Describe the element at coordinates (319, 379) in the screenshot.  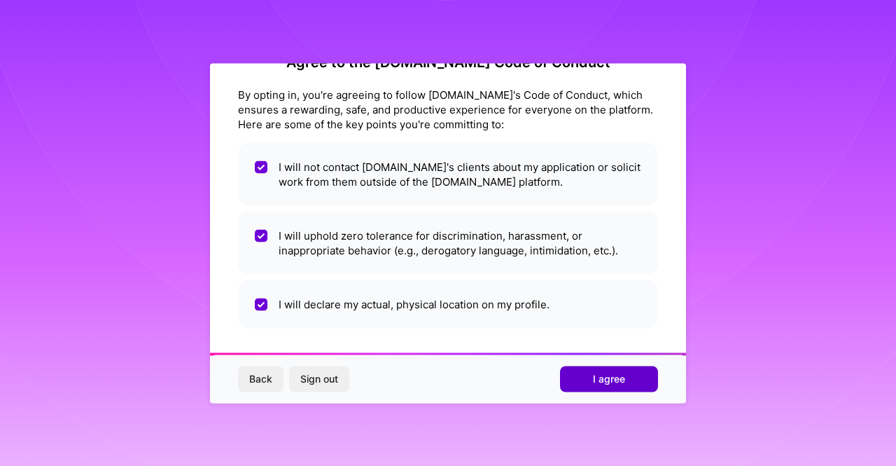
I see `span: Sign out` at that location.